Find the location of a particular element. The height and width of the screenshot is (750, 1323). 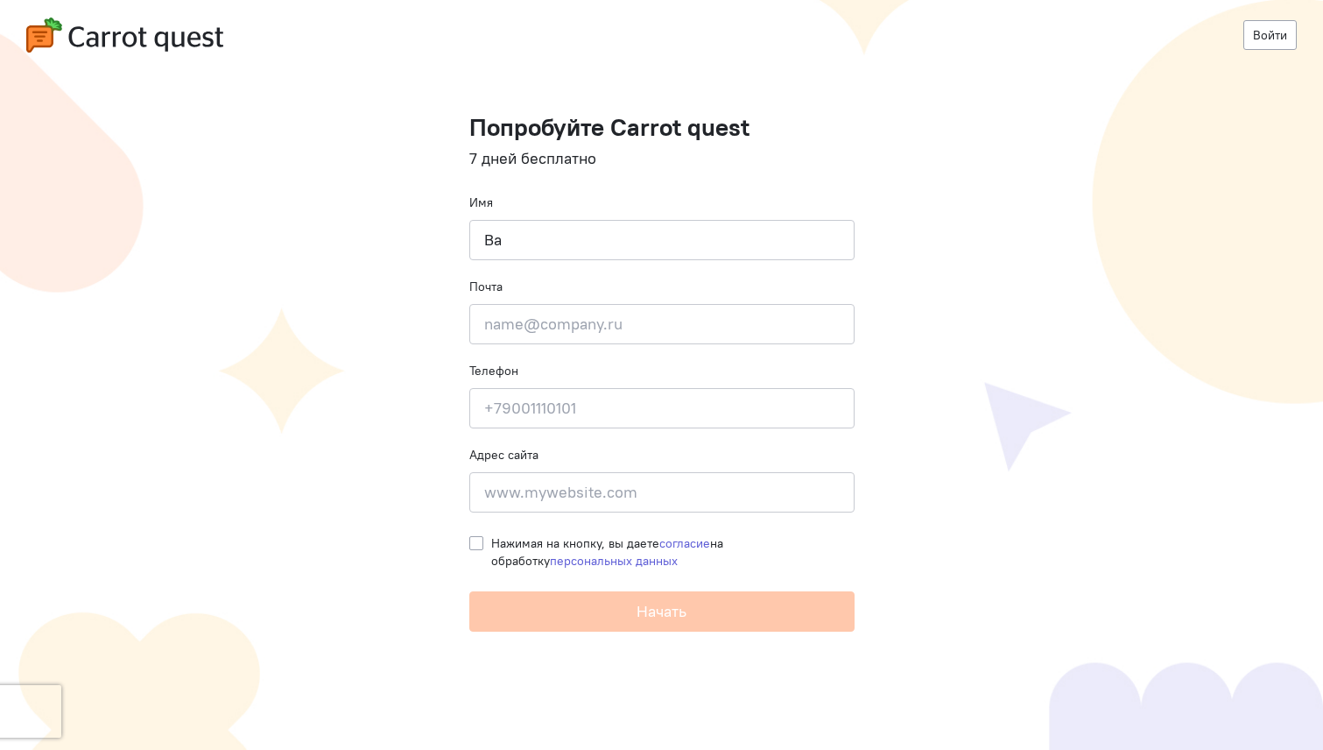

label: Почта is located at coordinates (486, 286).